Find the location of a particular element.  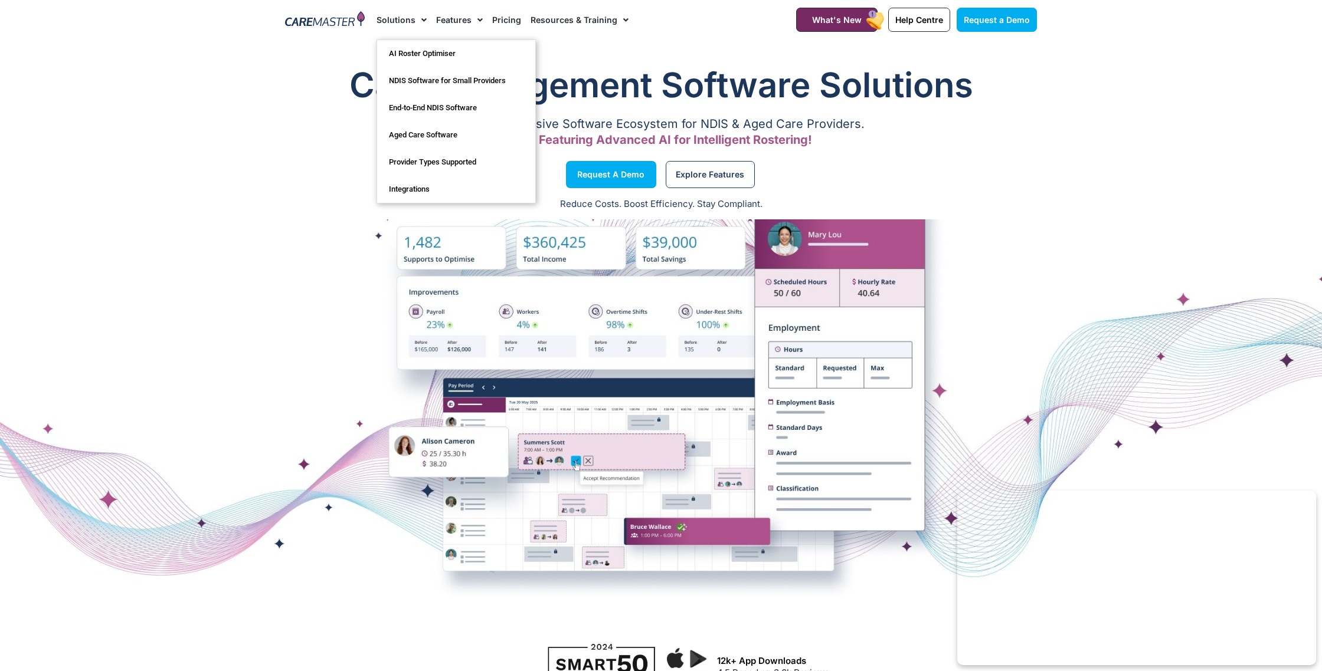

a: What's New is located at coordinates (837, 19).